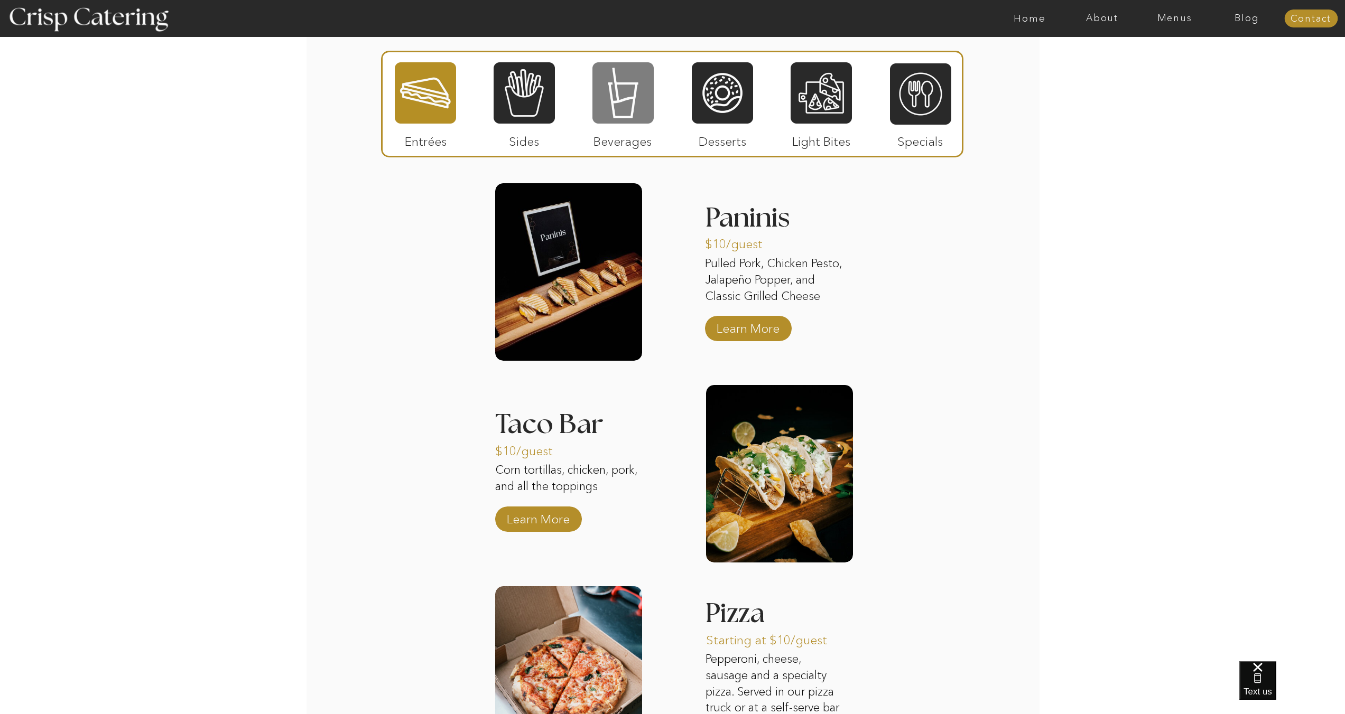 Image resolution: width=1345 pixels, height=714 pixels. What do you see at coordinates (1310, 19) in the screenshot?
I see `a: Contact` at bounding box center [1310, 19].